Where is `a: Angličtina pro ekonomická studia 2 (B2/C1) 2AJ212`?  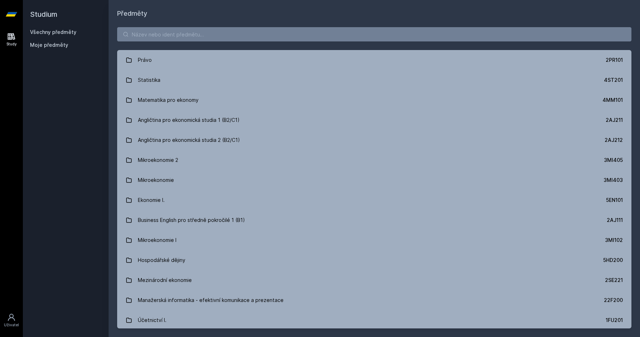 a: Angličtina pro ekonomická studia 2 (B2/C1) 2AJ212 is located at coordinates (374, 140).